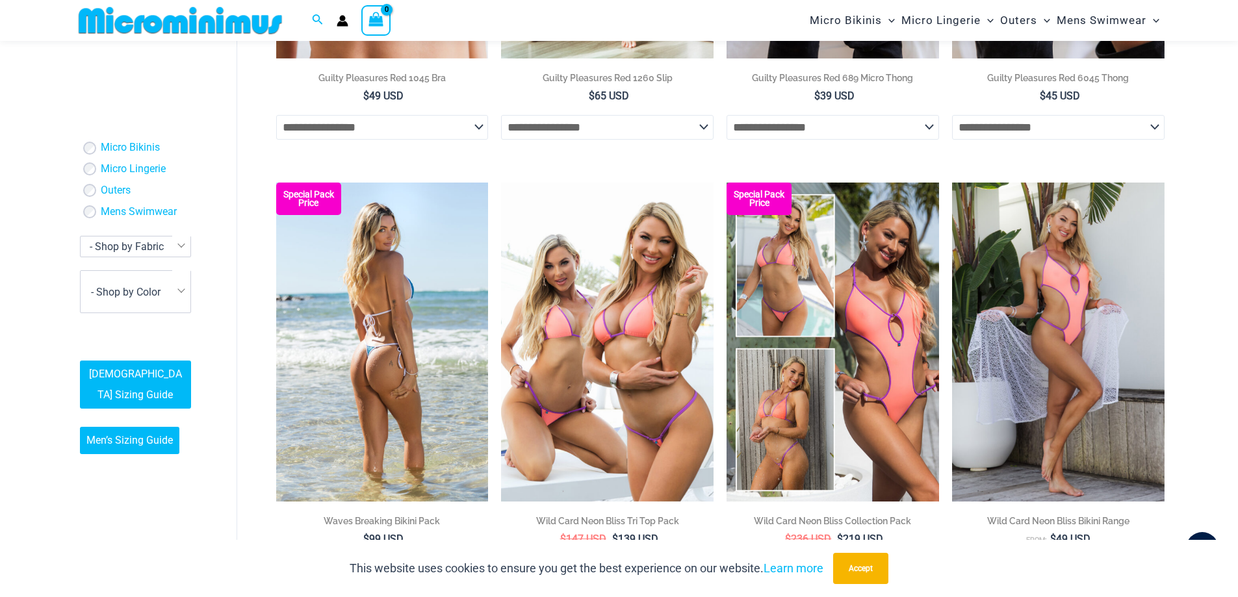 This screenshot has height=597, width=1238. I want to click on a: Guilty Pleasures Red 1260 Slip, so click(607, 80).